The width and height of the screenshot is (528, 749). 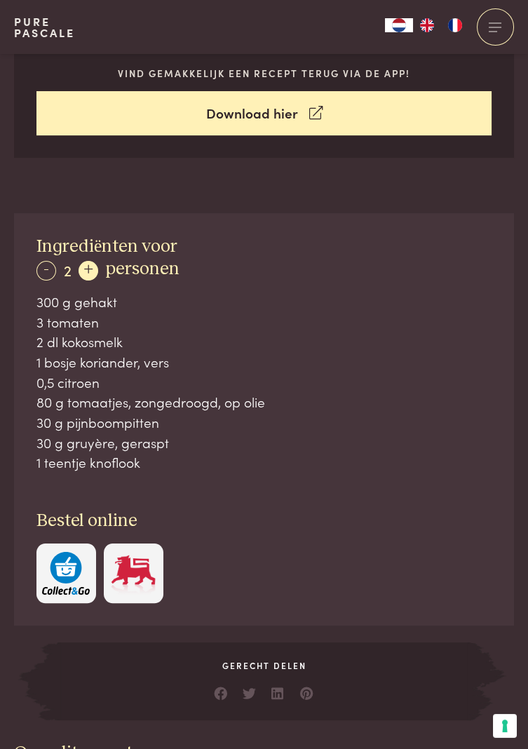 I want to click on div: 80 g tomaatjes, zongedroogd, op olie, so click(x=264, y=402).